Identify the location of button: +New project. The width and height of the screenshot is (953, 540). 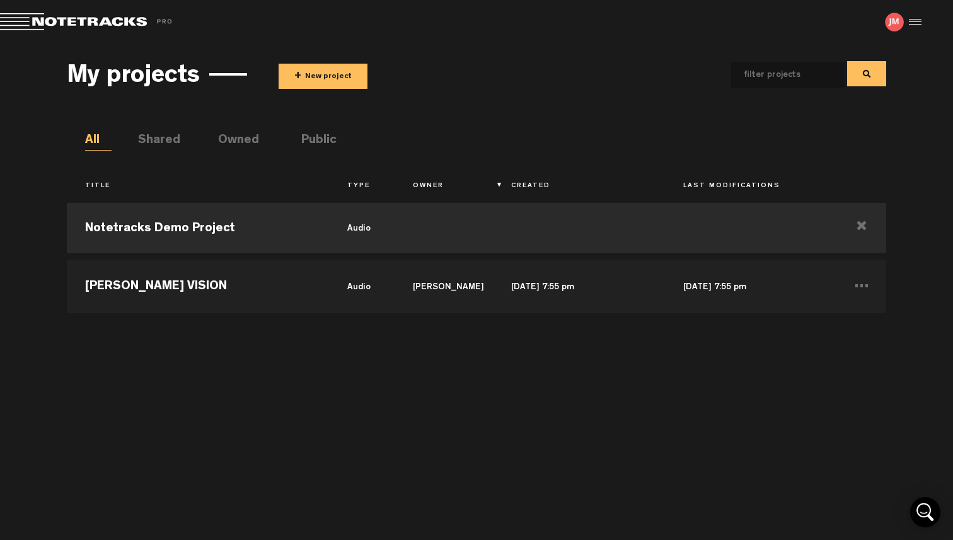
(323, 76).